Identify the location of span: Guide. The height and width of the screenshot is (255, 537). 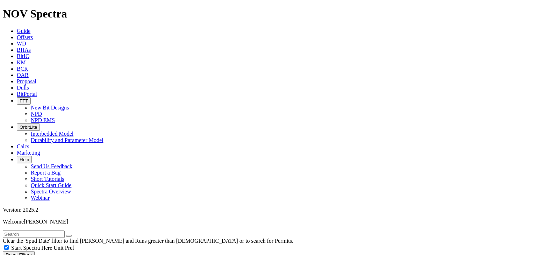
(23, 31).